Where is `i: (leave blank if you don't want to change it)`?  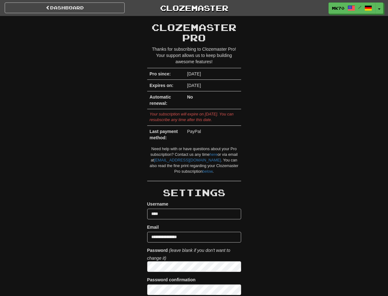 i: (leave blank if you don't want to change it) is located at coordinates (189, 254).